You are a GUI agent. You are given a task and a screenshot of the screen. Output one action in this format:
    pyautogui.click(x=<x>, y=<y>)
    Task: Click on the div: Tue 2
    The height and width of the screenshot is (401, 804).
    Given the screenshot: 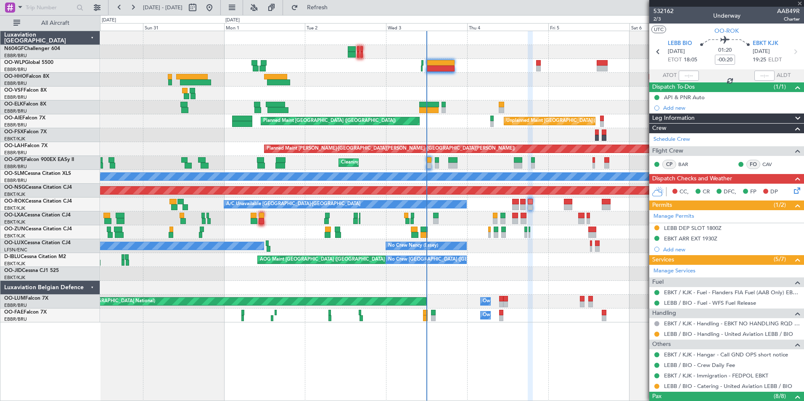 What is the action you would take?
    pyautogui.click(x=345, y=27)
    